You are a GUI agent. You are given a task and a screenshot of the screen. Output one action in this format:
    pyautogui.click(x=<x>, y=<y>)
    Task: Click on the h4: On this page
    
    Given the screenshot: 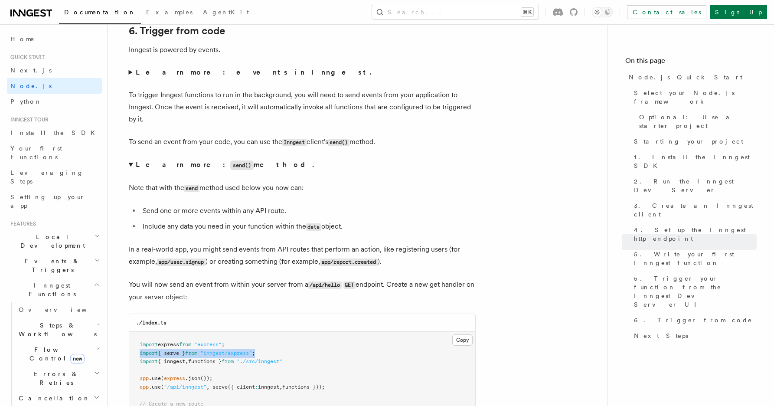 What is the action you would take?
    pyautogui.click(x=691, y=62)
    